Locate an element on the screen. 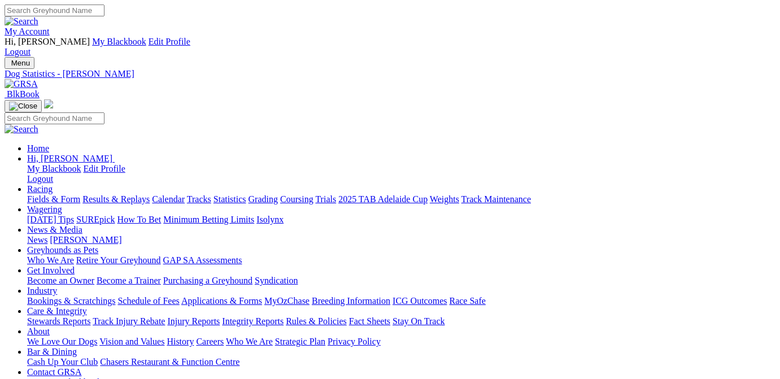  img: logo-grsa-white.png is located at coordinates (49, 104).